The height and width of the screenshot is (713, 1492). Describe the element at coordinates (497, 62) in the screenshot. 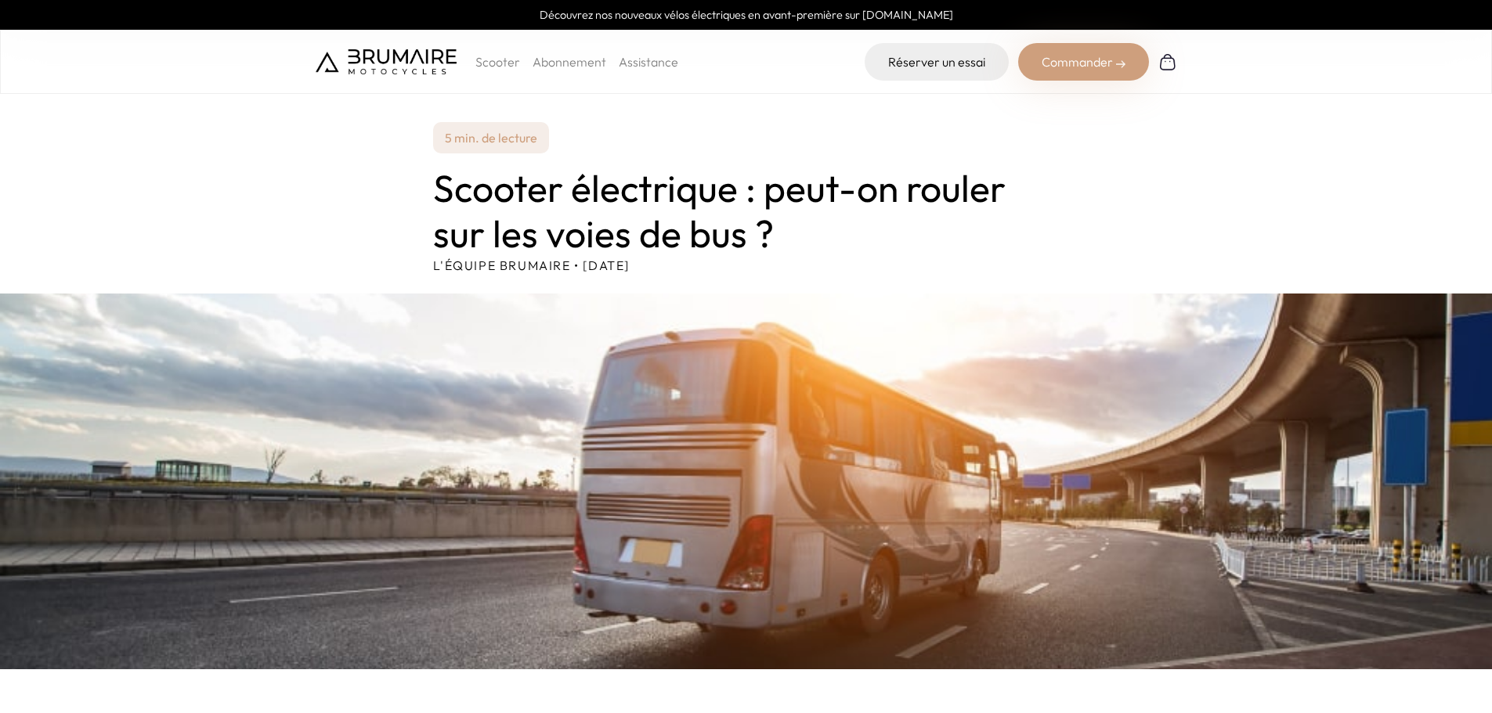

I see `p: Scooter` at that location.